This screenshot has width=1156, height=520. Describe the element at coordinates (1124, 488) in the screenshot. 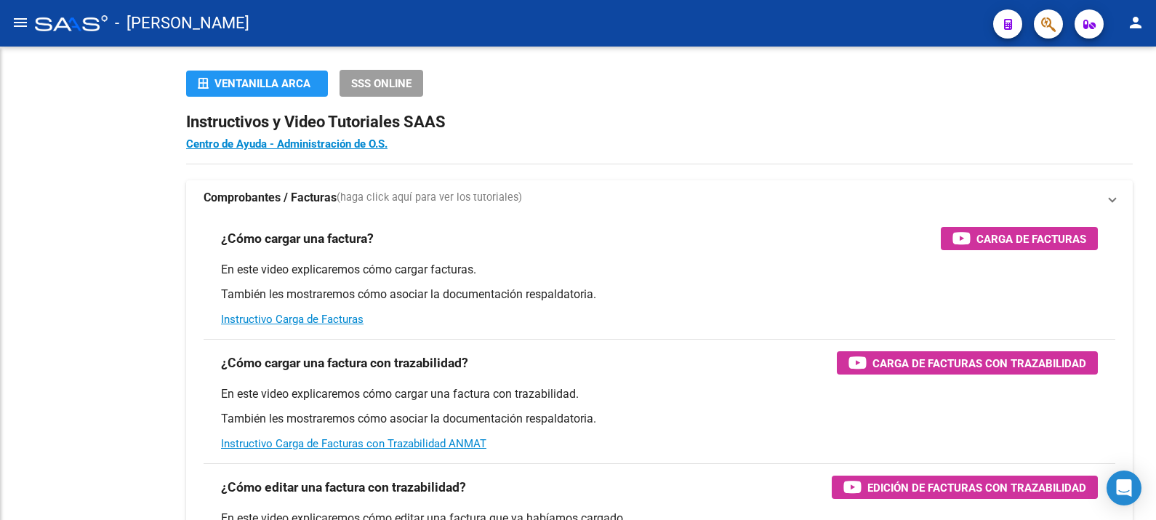

I see `div: Open Intercom Messenger` at that location.